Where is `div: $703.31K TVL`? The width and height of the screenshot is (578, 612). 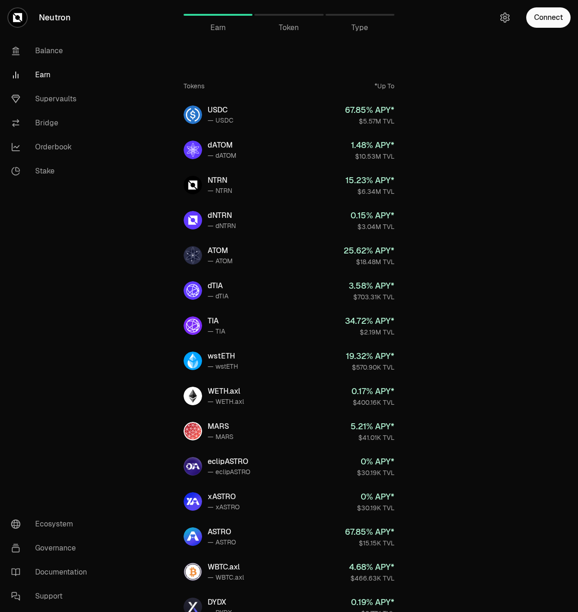
div: $703.31K TVL is located at coordinates (371, 297).